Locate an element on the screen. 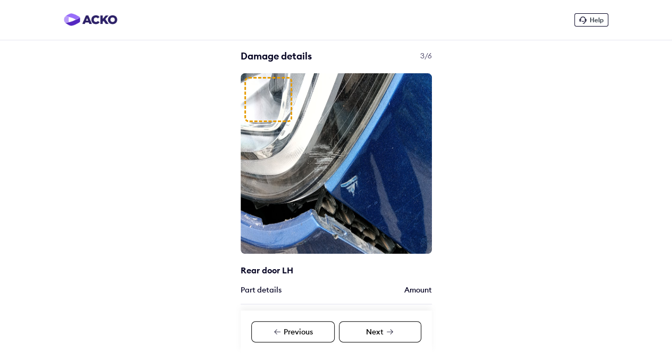 This screenshot has width=672, height=353. div: Next is located at coordinates (380, 332).